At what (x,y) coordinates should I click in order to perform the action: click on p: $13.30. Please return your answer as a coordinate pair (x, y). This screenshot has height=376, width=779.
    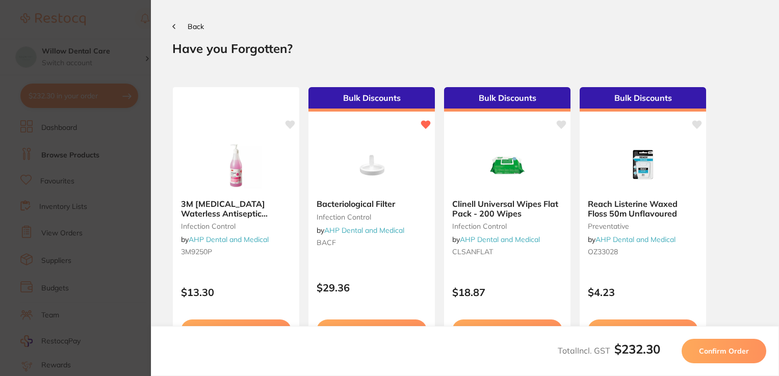
    Looking at the image, I should click on (236, 292).